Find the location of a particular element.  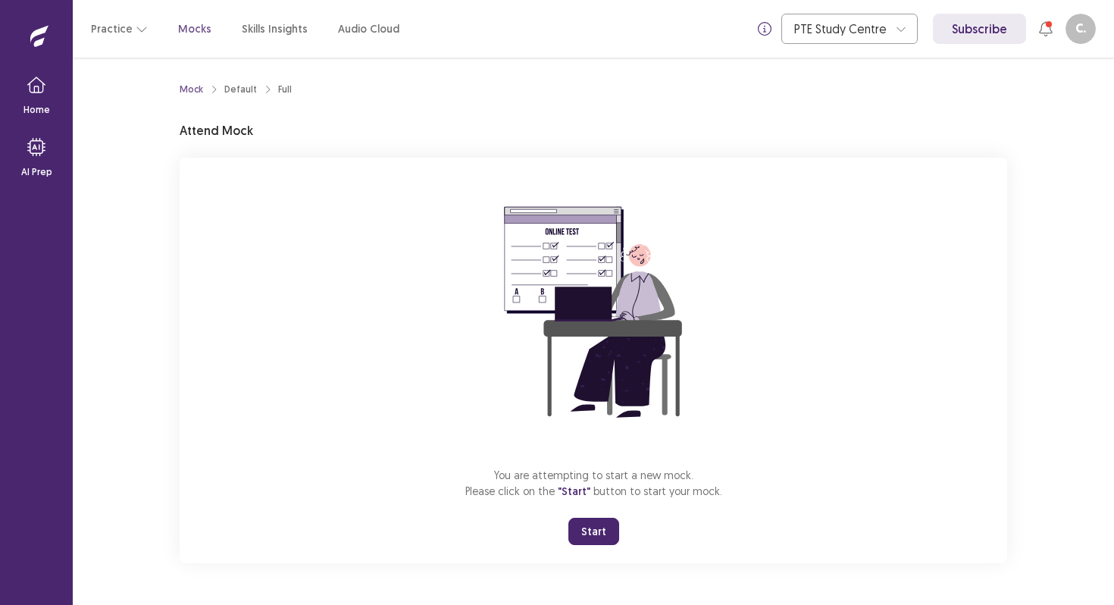

img: attend-mock is located at coordinates (593, 312).